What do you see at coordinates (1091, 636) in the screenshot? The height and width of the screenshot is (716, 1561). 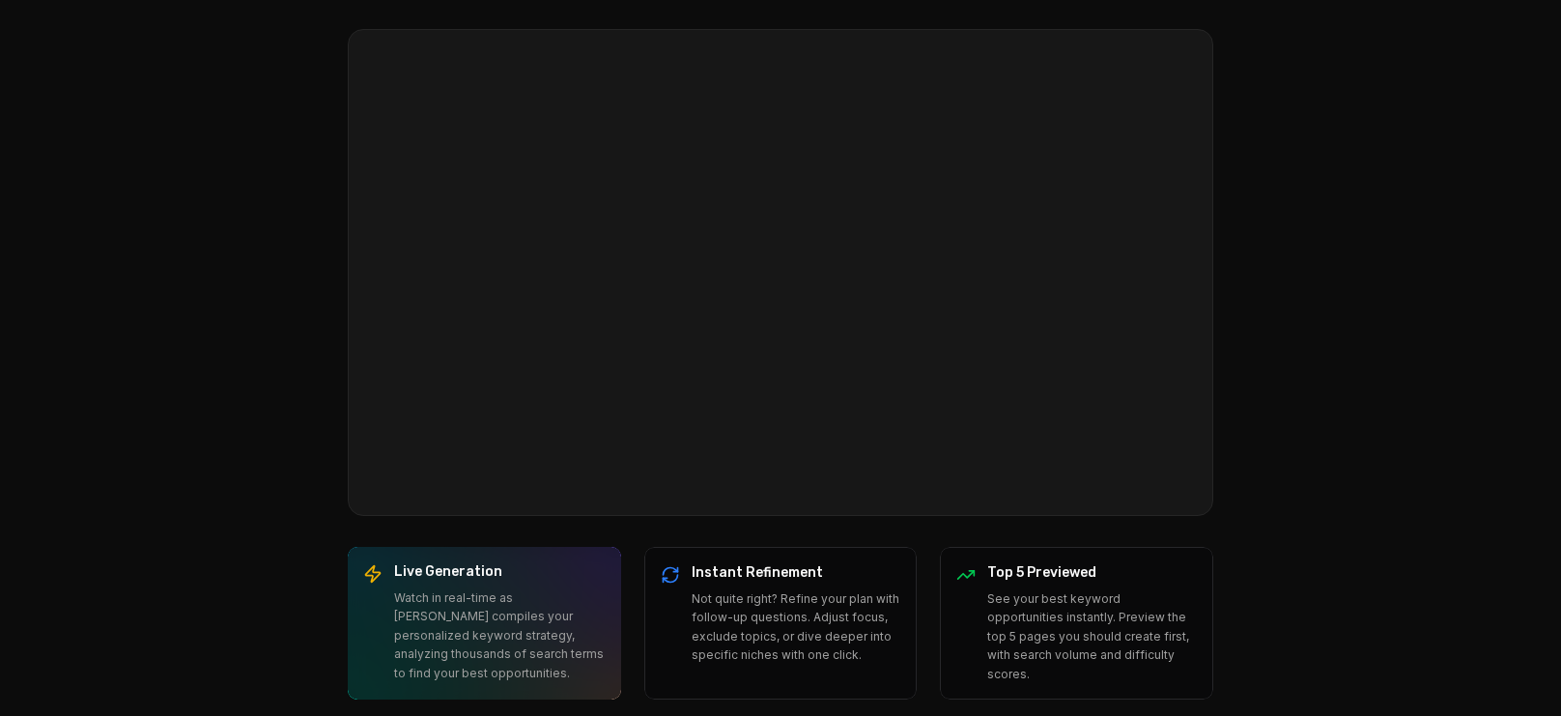 I see `p: See your best keyword opportunities instantly. Preview the top 5 pages you should create first, w...` at bounding box center [1091, 636].